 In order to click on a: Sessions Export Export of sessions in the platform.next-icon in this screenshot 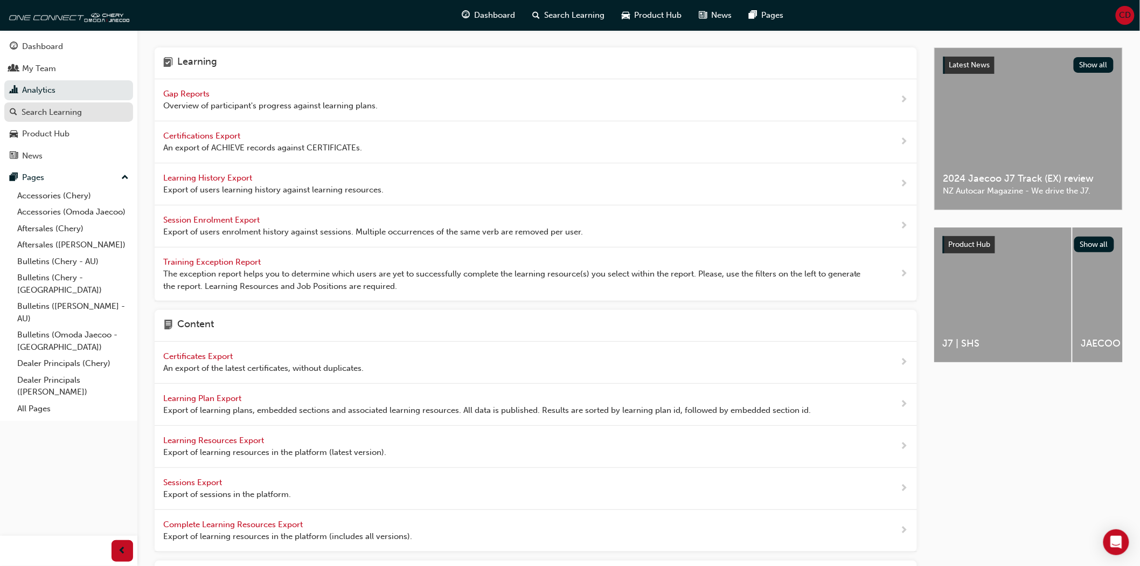, I will do `click(536, 489)`.